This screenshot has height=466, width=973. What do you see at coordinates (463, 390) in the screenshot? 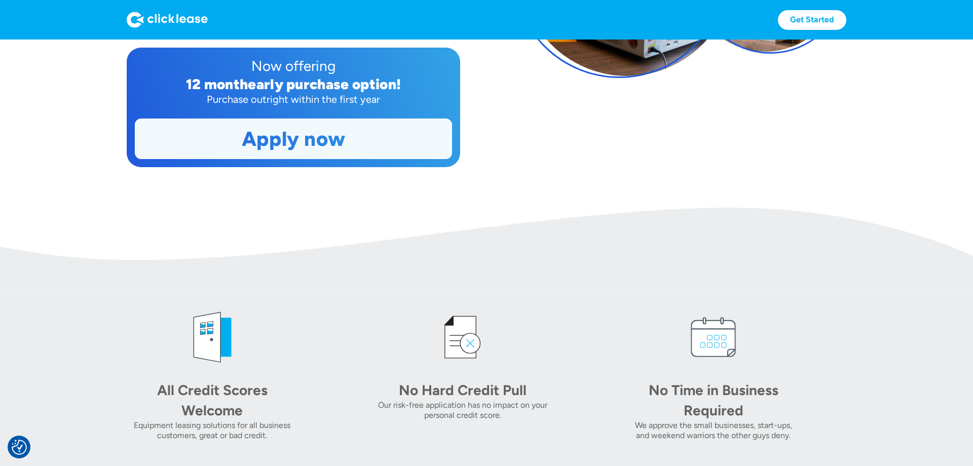
I see `div: No Hard Credit Pull` at bounding box center [463, 390].